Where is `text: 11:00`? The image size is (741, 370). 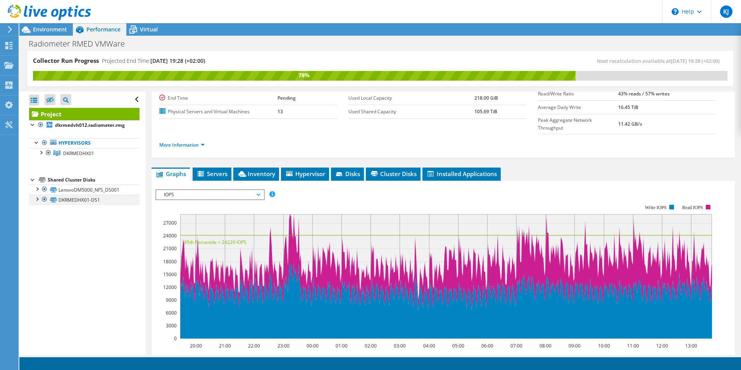
text: 11:00 is located at coordinates (632, 345).